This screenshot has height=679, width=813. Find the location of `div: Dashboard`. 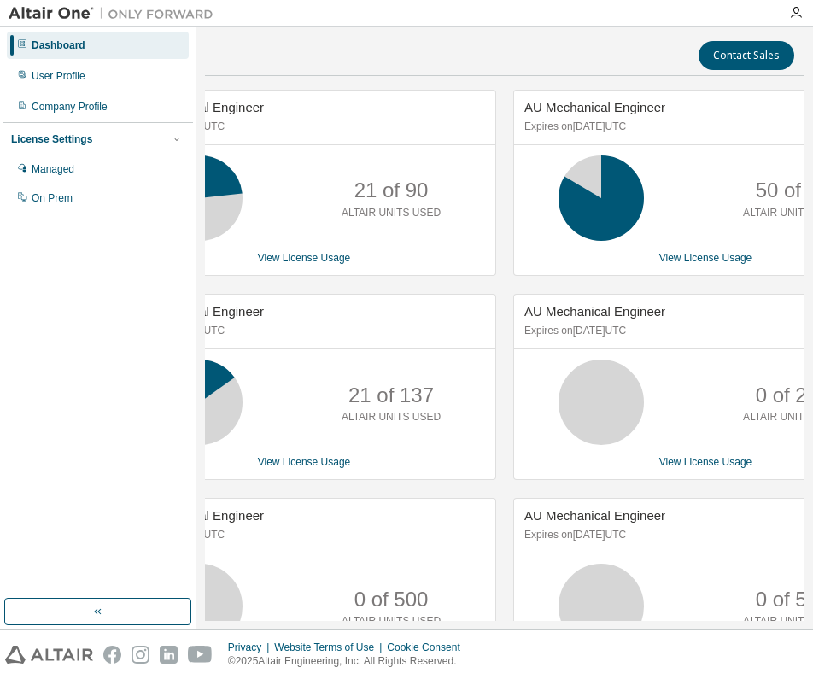

div: Dashboard is located at coordinates (58, 45).